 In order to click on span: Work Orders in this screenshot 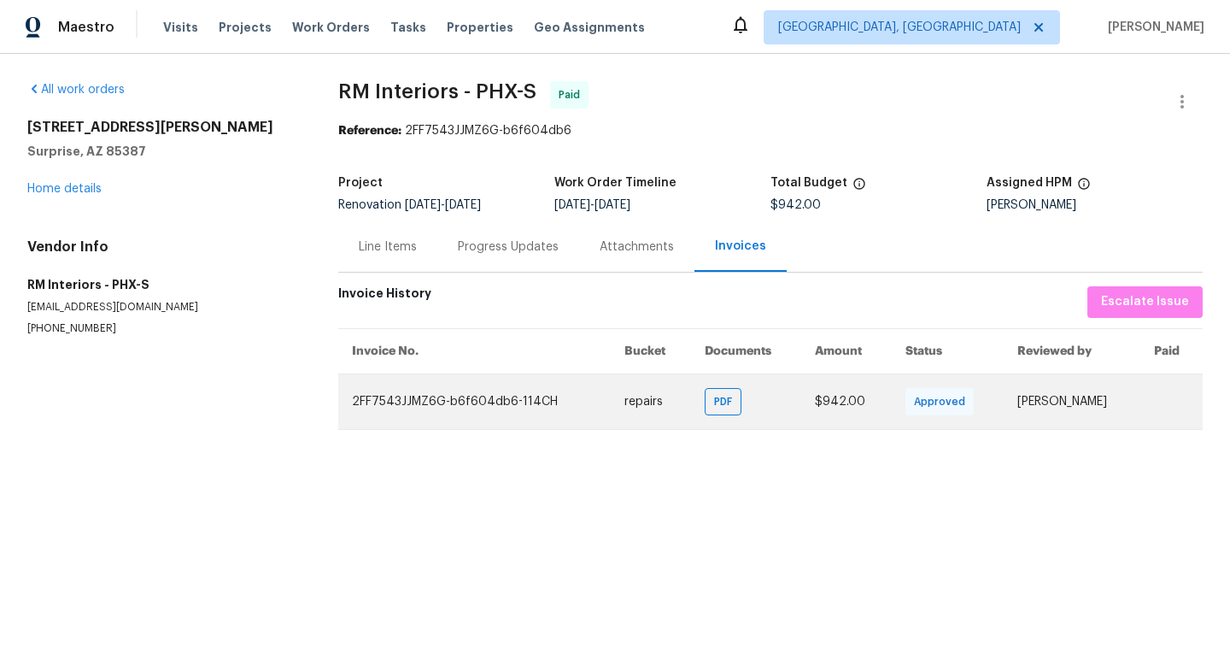, I will do `click(331, 27)`.